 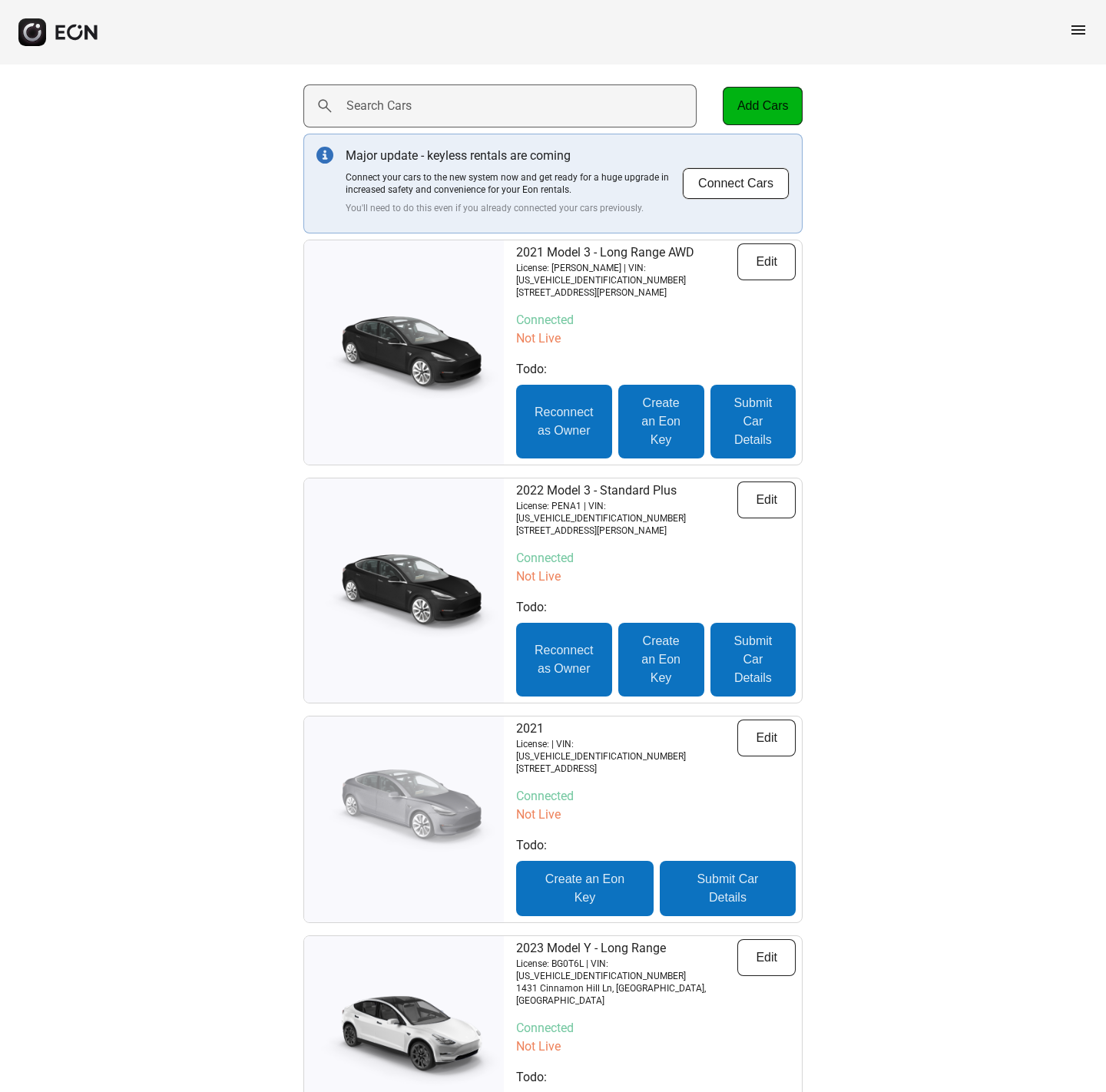 I want to click on p: You'll need to do this even if you already connected your cars previously., so click(x=513, y=208).